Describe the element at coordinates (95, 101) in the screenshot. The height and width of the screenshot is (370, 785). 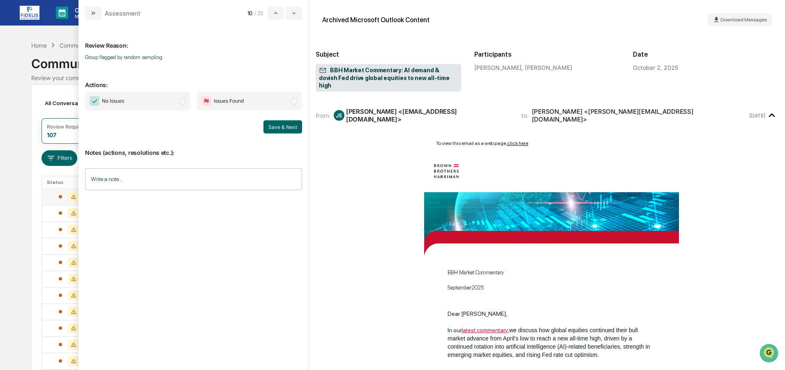
I see `img: Checkmark` at that location.